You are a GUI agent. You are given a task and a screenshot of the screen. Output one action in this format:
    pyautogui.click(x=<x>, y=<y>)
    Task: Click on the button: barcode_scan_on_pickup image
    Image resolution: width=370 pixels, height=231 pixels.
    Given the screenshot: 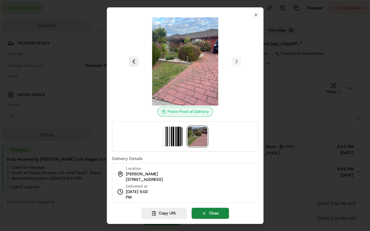 What is the action you would take?
    pyautogui.click(x=173, y=136)
    